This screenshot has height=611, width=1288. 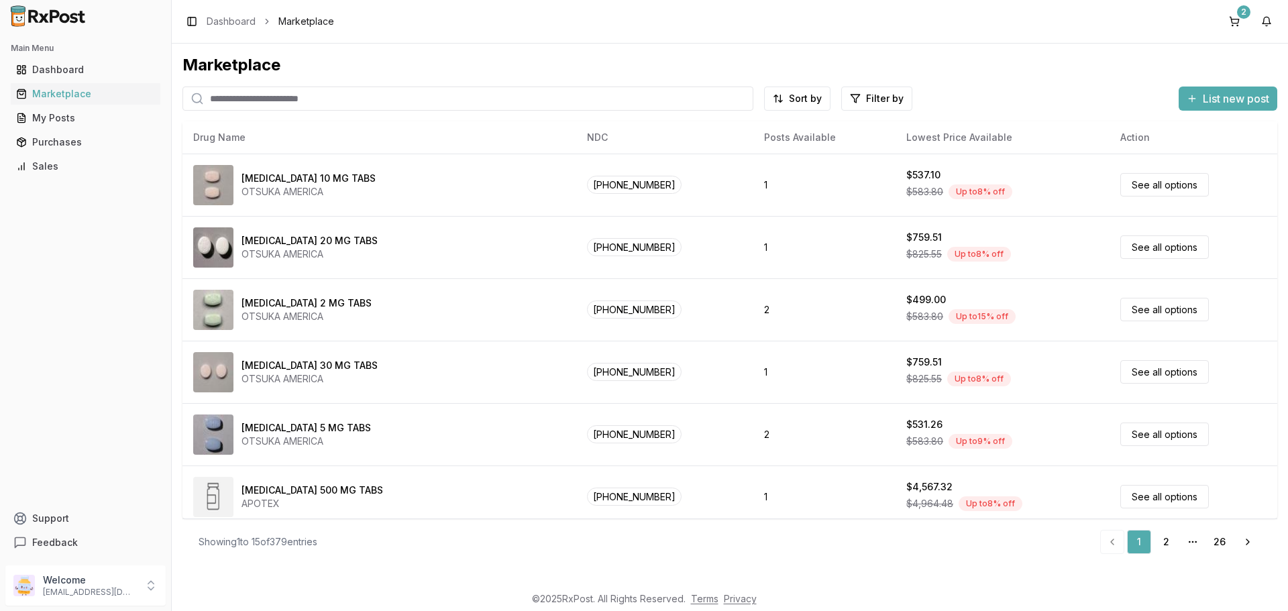 What do you see at coordinates (270, 21) in the screenshot?
I see `nav: breadcrumb` at bounding box center [270, 21].